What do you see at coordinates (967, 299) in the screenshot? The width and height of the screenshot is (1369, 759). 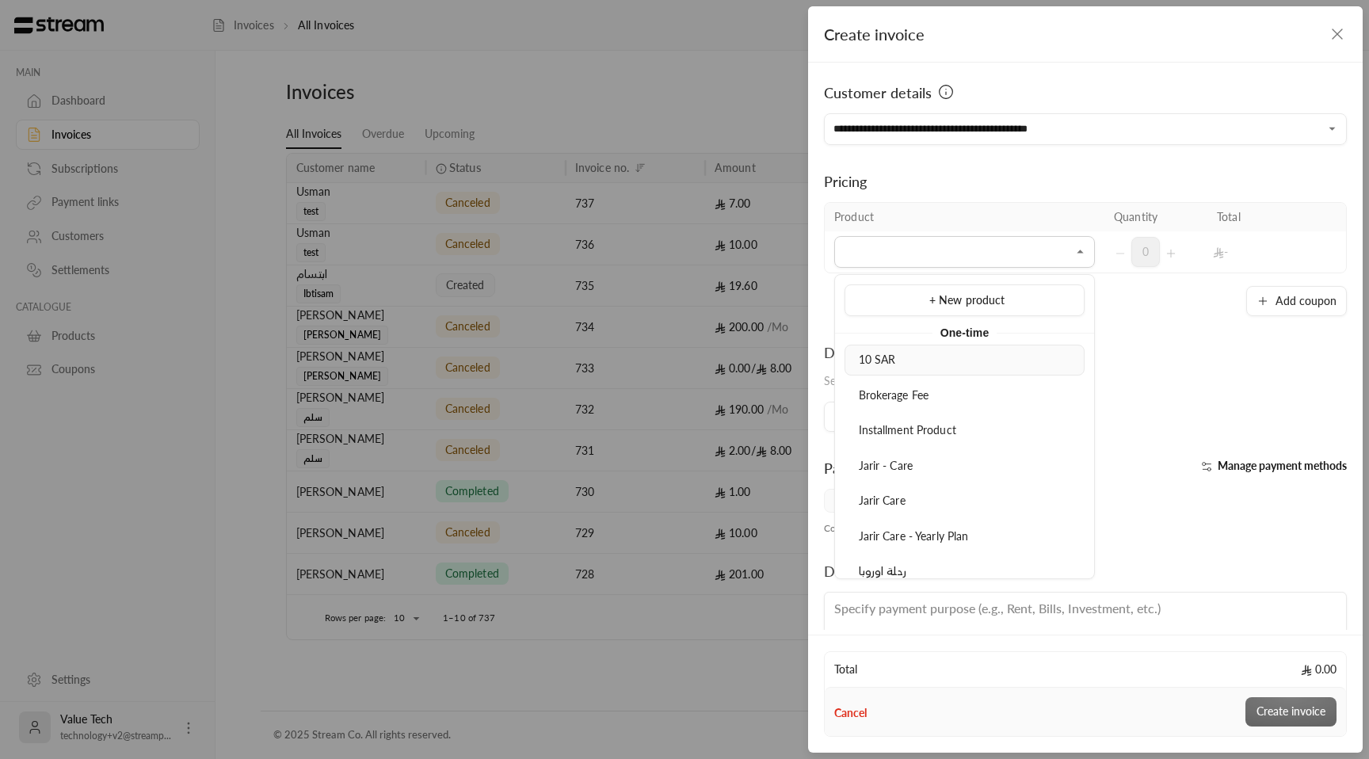 I see `span: + New product` at bounding box center [967, 299].